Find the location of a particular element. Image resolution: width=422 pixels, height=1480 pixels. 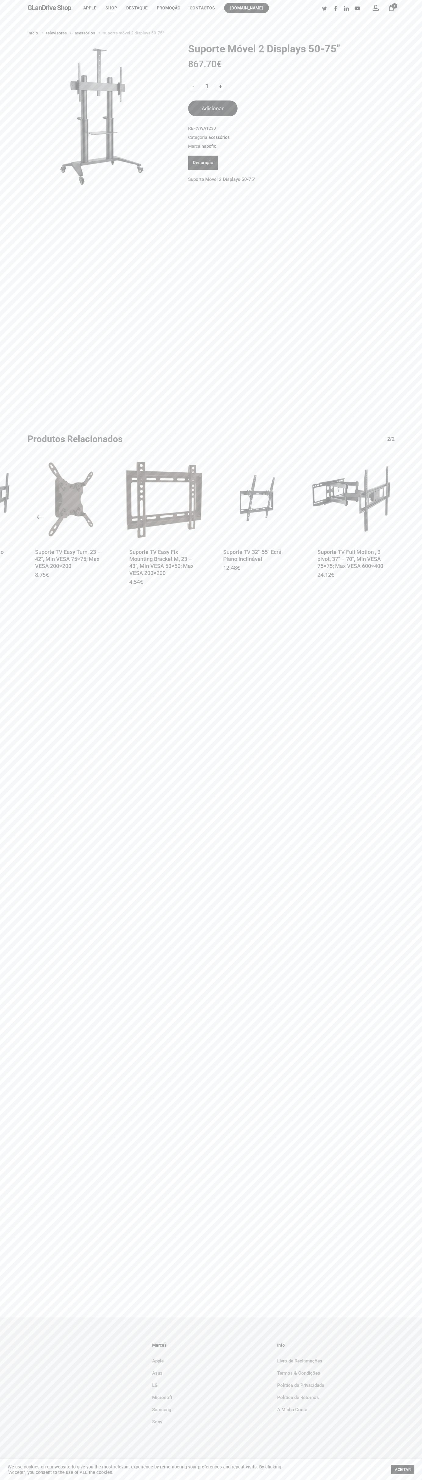

a: Suporte TV Easy Fix Mounting Bracket M, 23 - 43 is located at coordinates (164, 498).